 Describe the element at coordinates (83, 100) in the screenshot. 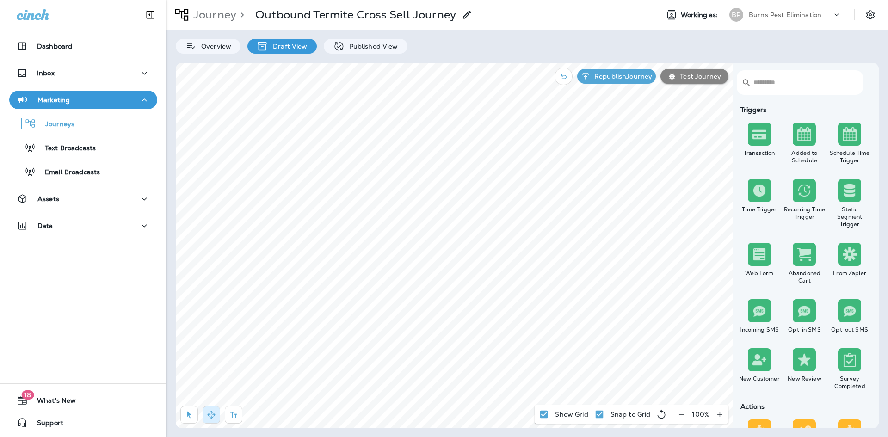

I see `button: Marketing` at that location.